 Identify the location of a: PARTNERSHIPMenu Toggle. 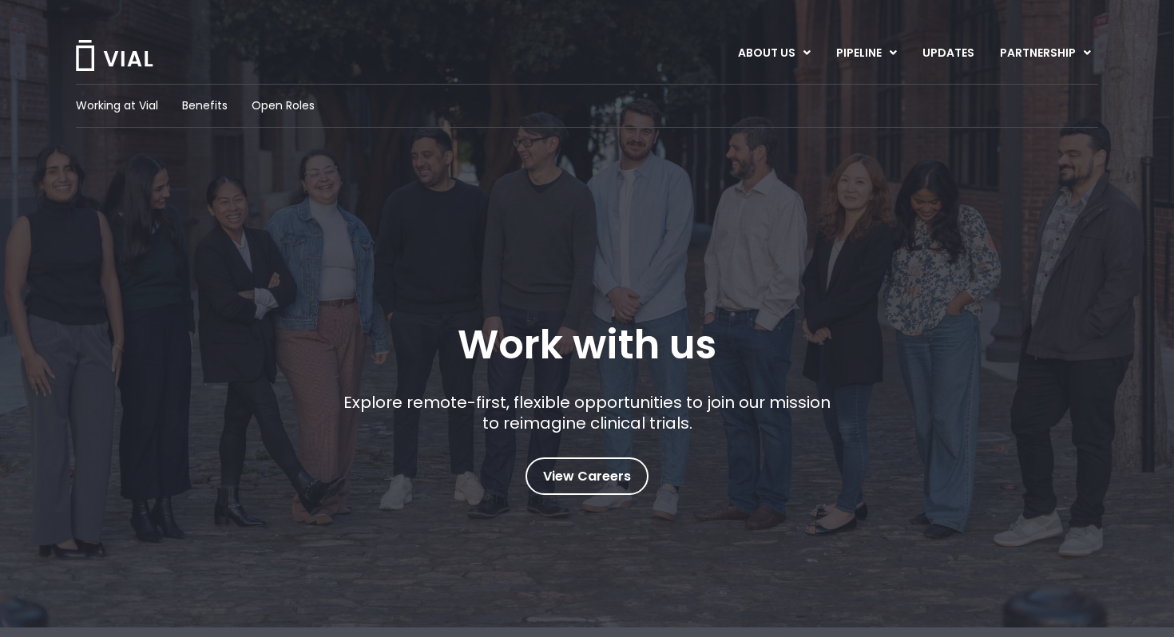
(1045, 53).